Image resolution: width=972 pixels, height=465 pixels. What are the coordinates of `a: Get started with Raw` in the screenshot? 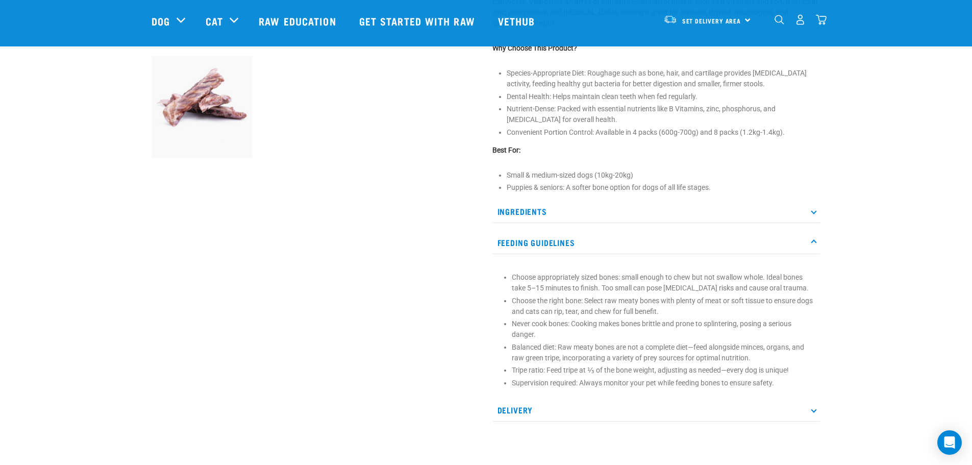 It's located at (418, 21).